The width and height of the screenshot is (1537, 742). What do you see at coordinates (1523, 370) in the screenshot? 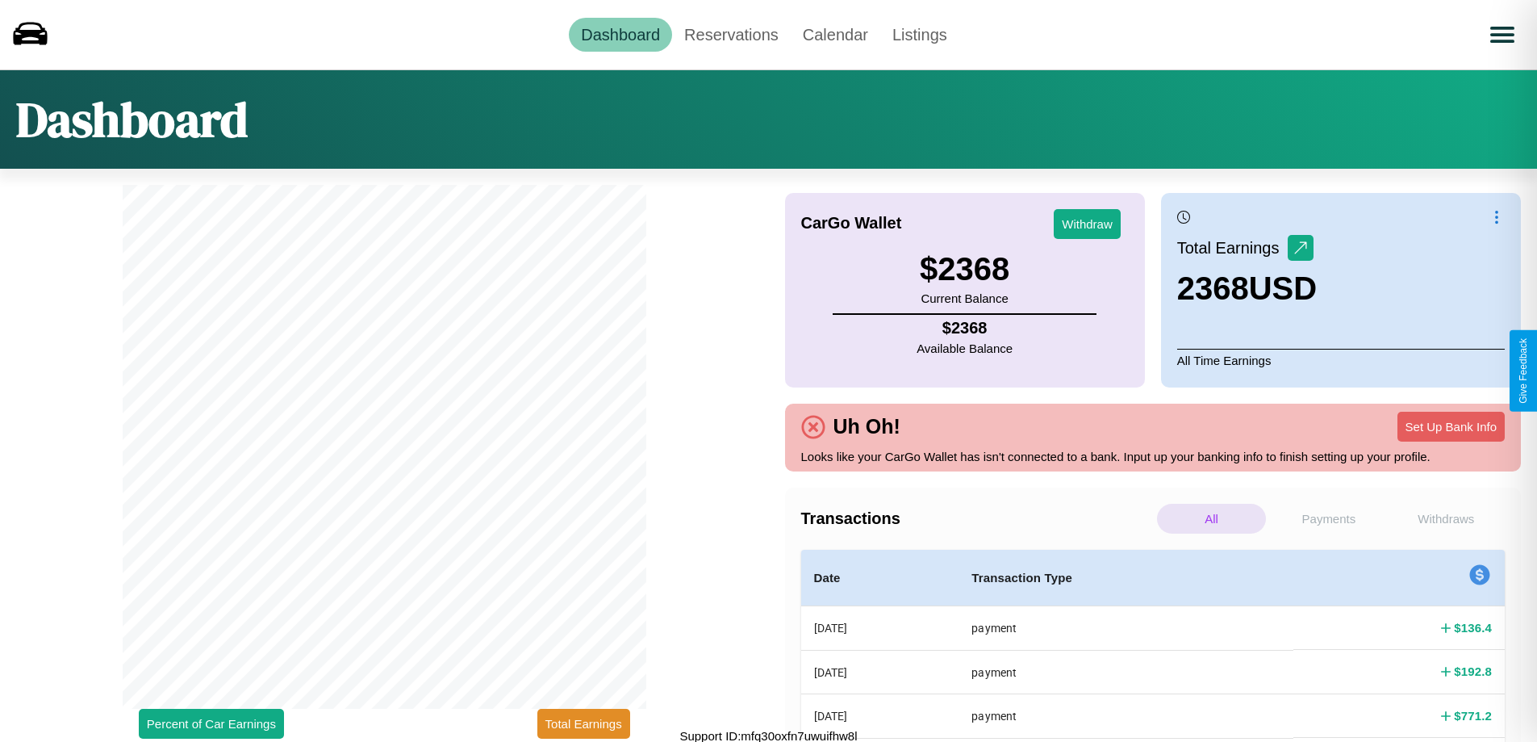
I see `div: Give Feedback` at bounding box center [1523, 370].